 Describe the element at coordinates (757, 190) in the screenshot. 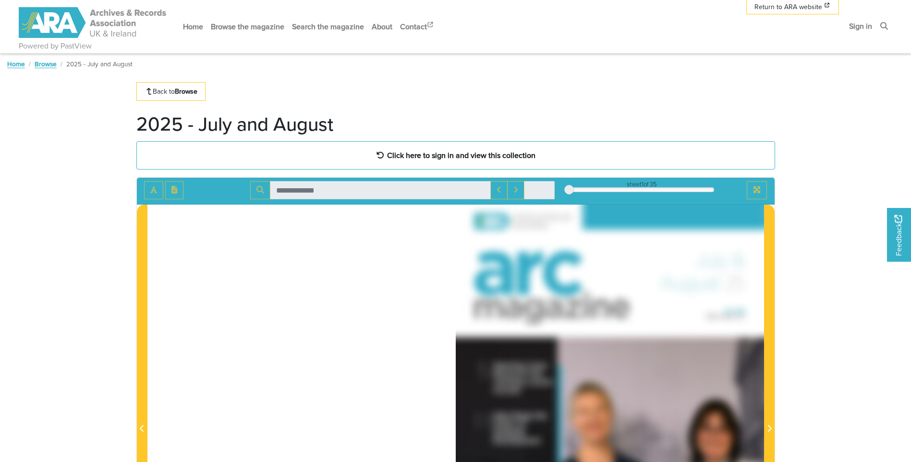

I see `button: Full screen mode` at that location.